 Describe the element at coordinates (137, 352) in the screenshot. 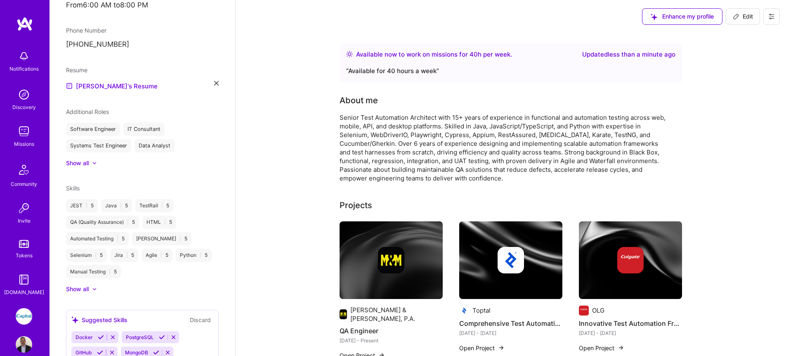

I see `span: MongoDB` at that location.